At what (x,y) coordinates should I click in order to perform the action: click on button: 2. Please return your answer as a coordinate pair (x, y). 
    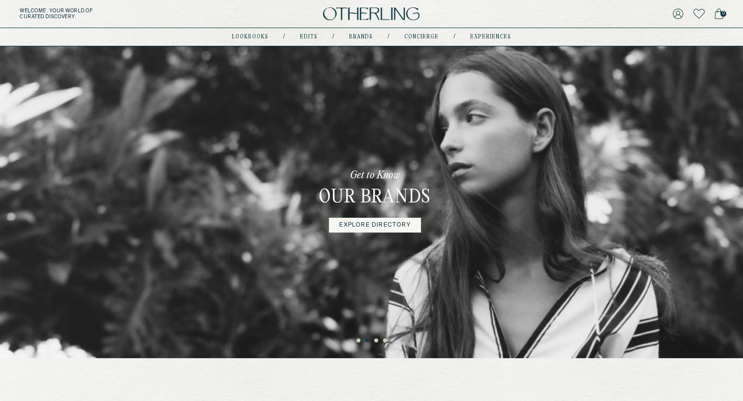
    Looking at the image, I should click on (368, 341).